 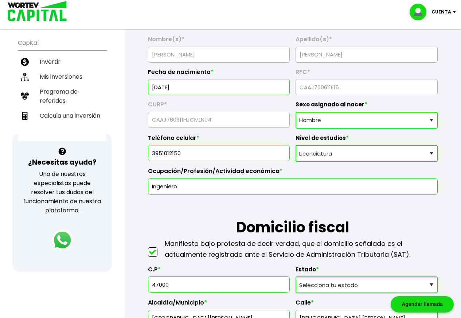 I want to click on input: 18 caracteres, so click(x=219, y=120).